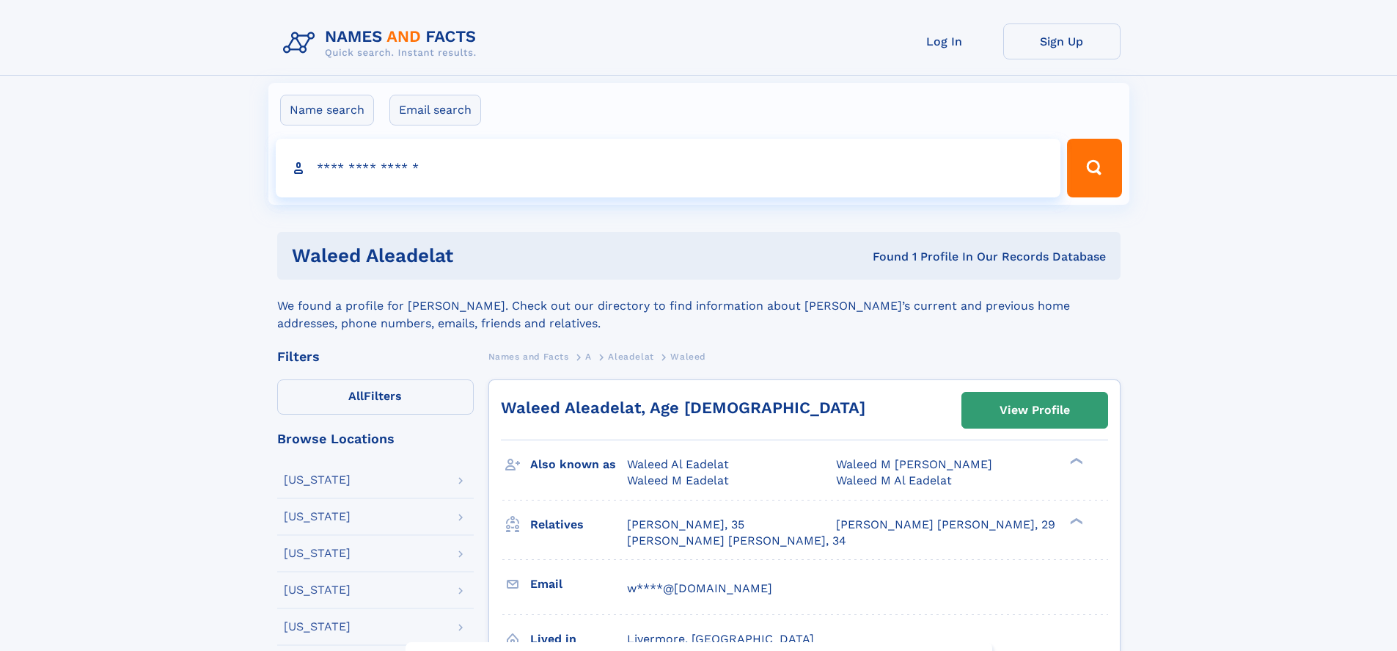  Describe the element at coordinates (945, 41) in the screenshot. I see `a: Log In` at that location.